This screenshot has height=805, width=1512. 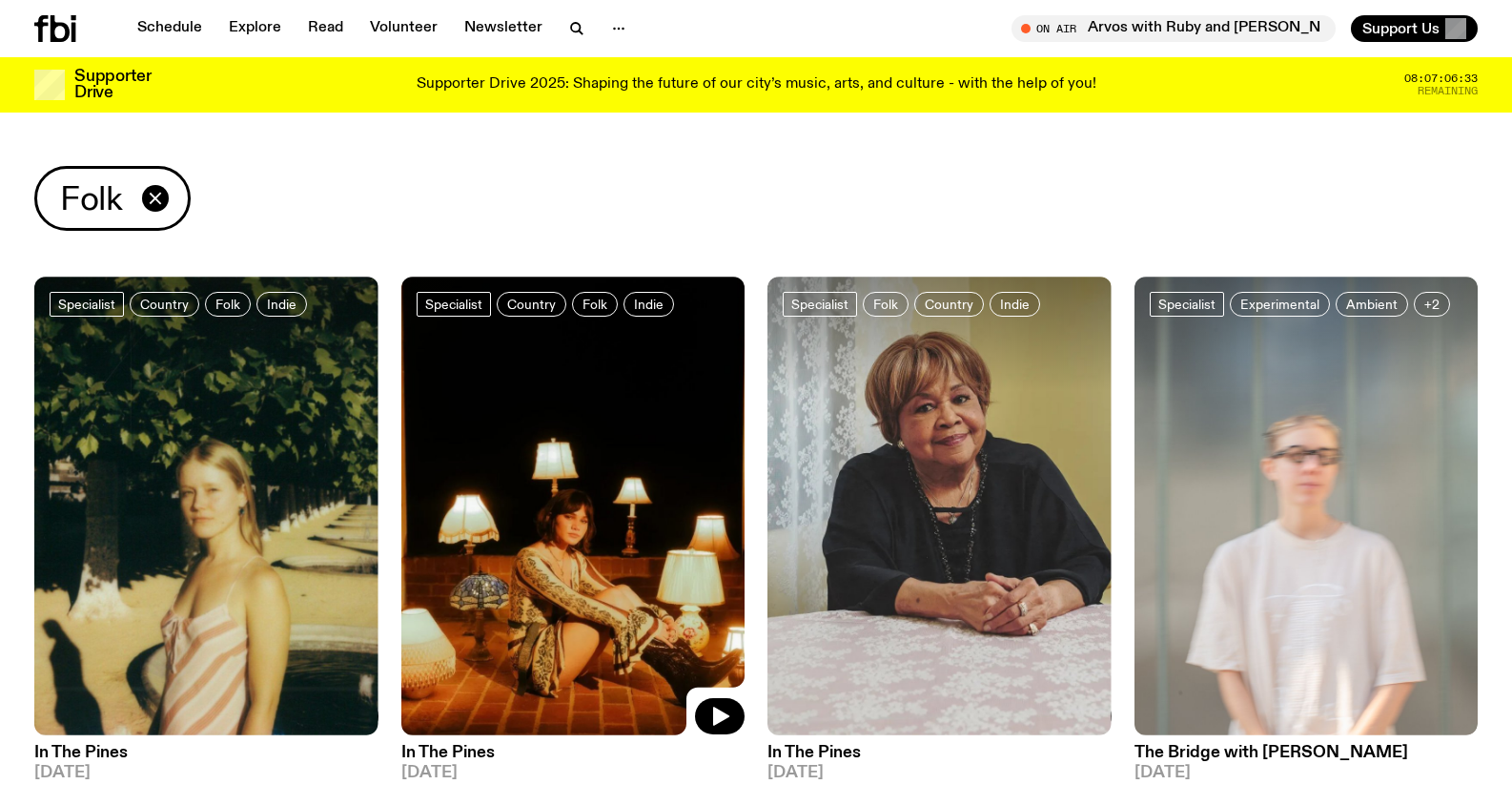 What do you see at coordinates (1441, 79) in the screenshot?
I see `span: 08:07:06:33` at bounding box center [1441, 79].